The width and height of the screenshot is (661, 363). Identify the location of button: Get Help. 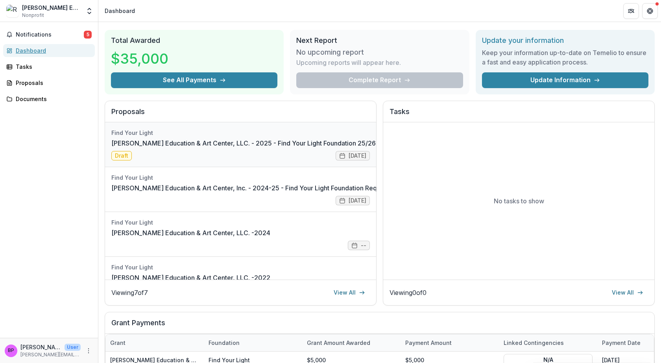
(650, 11).